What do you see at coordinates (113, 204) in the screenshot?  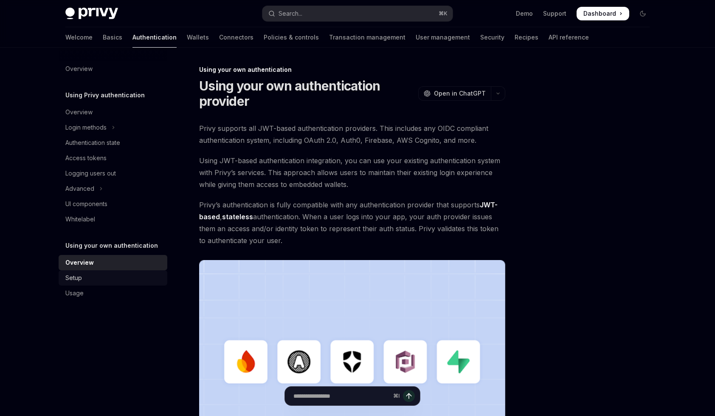 I see `a: UI components` at bounding box center [113, 204].